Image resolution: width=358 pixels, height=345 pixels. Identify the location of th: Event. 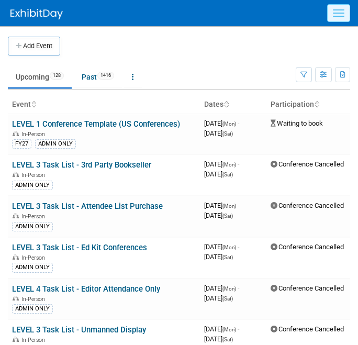
(104, 105).